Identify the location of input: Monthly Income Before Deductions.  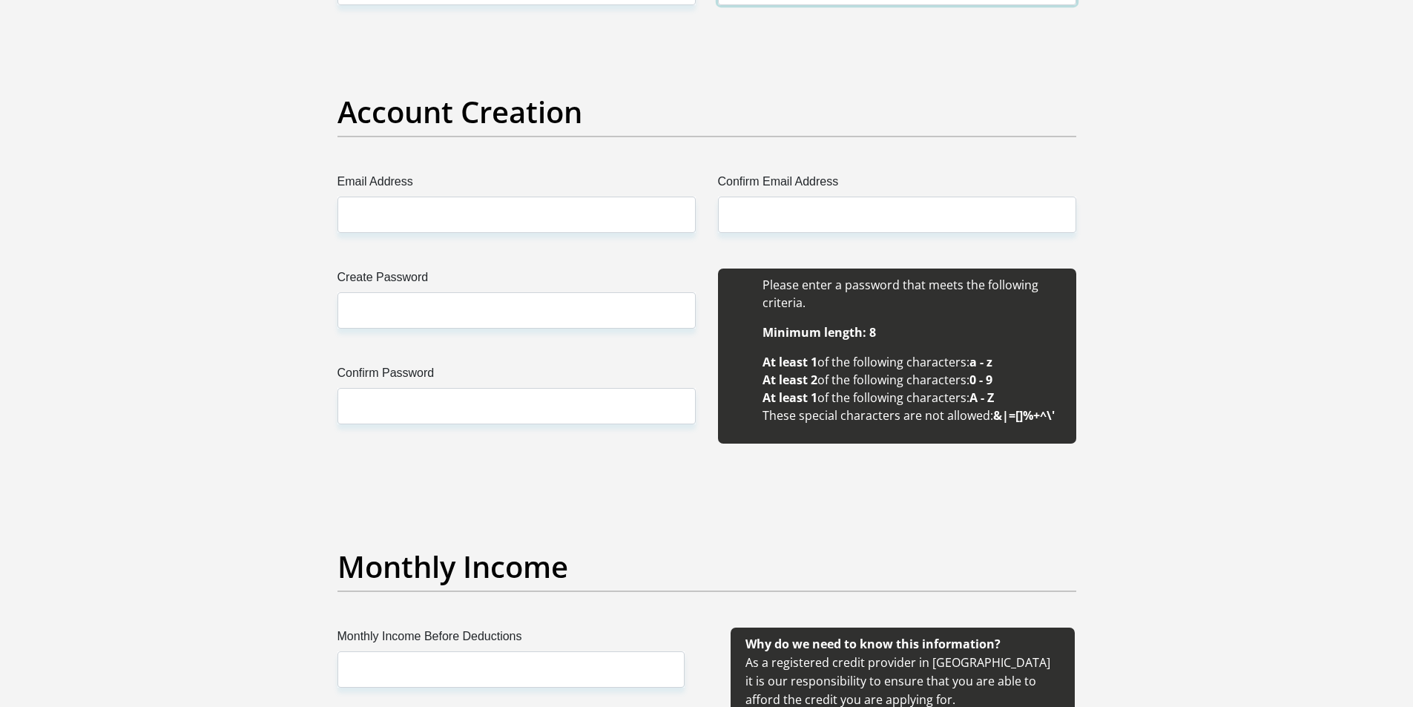
(511, 669).